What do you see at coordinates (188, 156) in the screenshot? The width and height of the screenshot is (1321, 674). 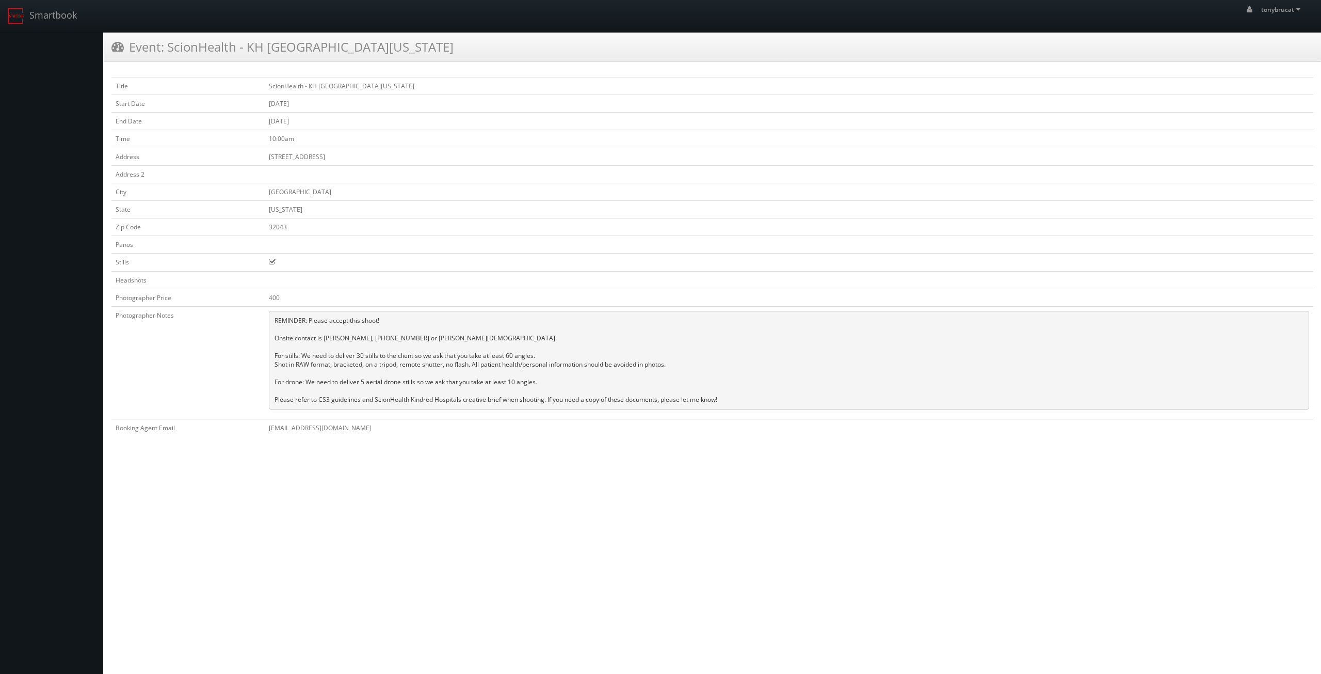 I see `td: Address` at bounding box center [188, 156].